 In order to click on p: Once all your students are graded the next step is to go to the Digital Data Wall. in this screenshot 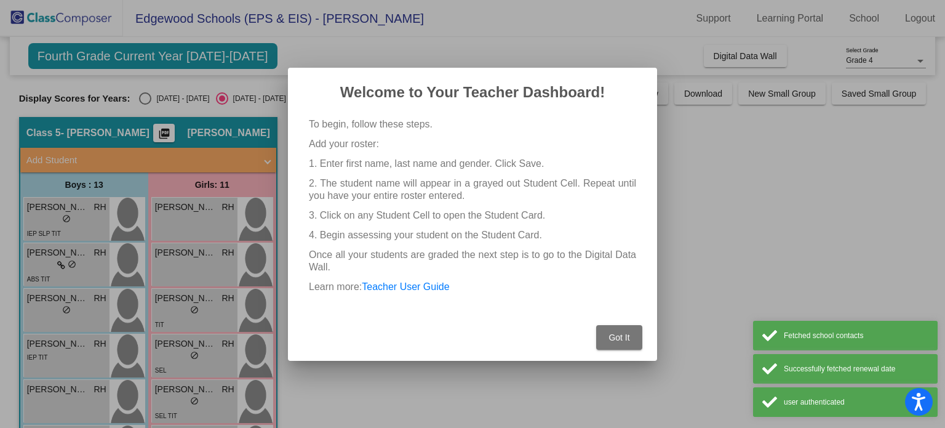, I will do `click(473, 261)`.